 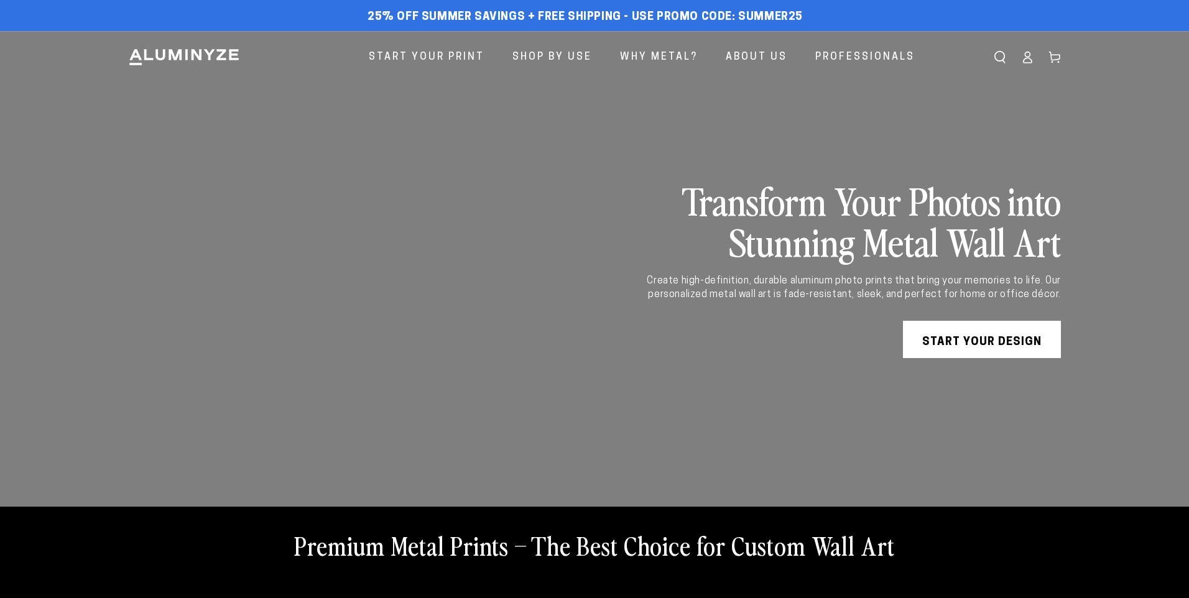 I want to click on span: About Us, so click(x=756, y=57).